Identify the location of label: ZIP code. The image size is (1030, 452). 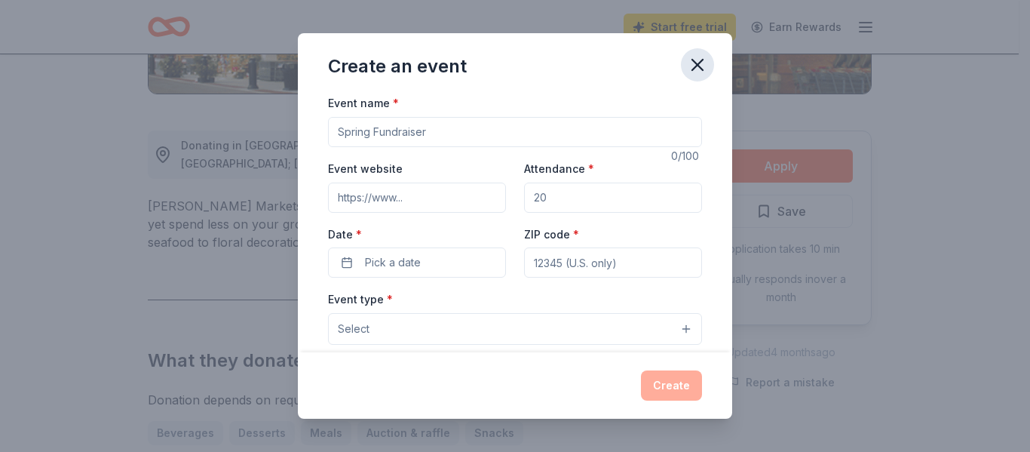
(551, 234).